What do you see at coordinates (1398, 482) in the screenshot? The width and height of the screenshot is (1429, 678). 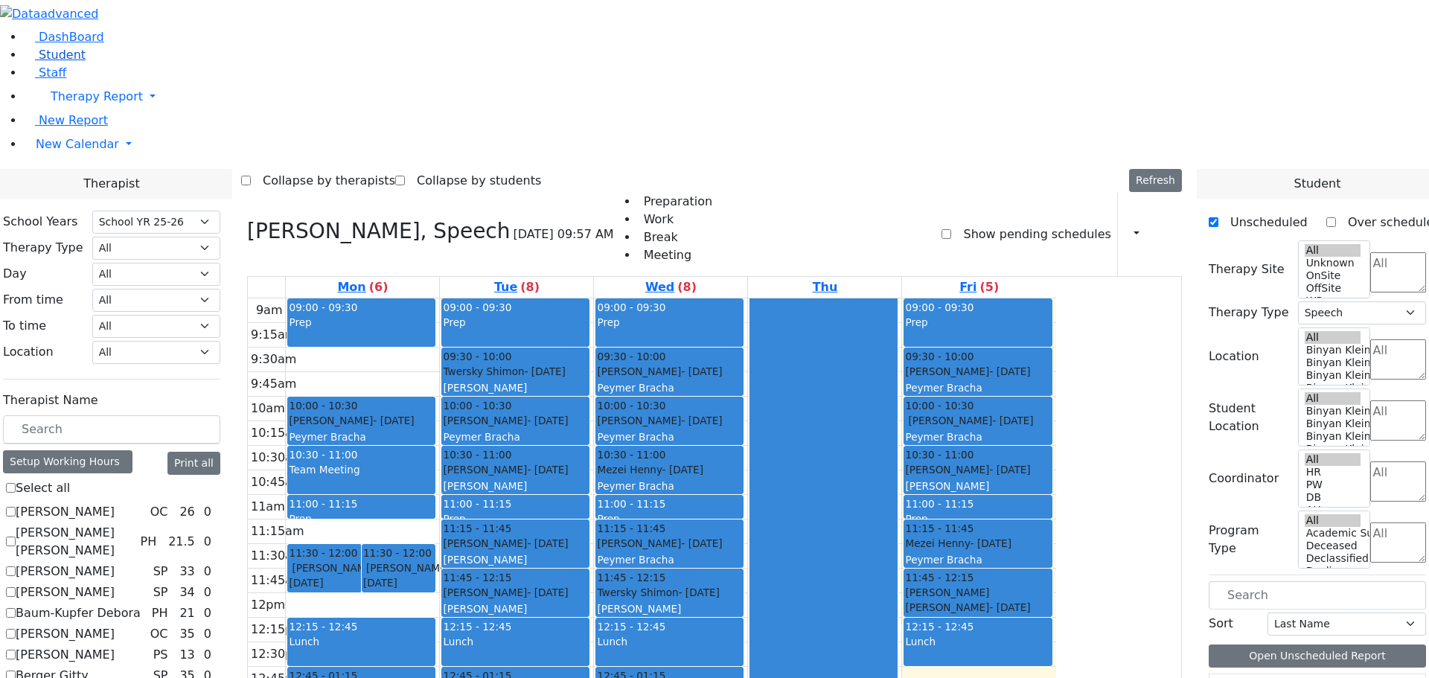 I see `textarea: Search` at bounding box center [1398, 482].